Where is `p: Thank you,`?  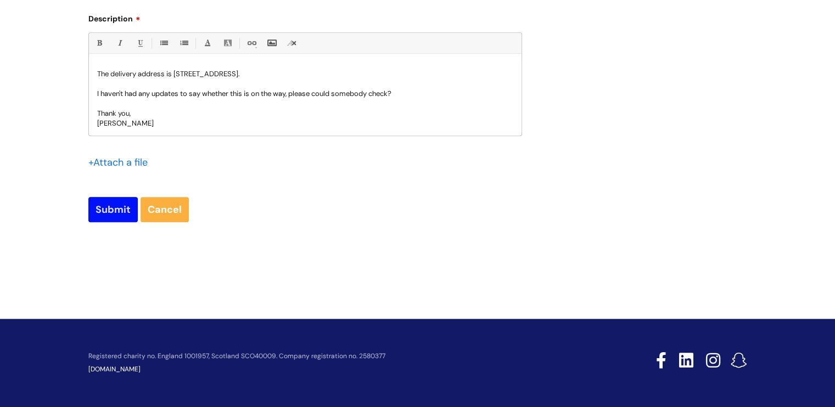 p: Thank you, is located at coordinates (305, 114).